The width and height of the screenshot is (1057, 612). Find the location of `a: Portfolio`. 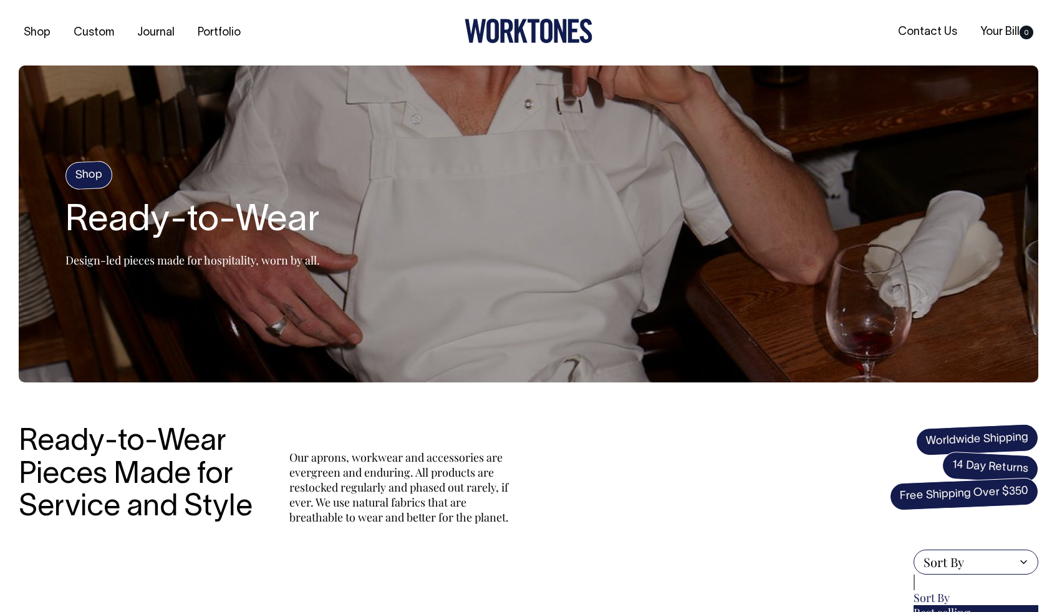

a: Portfolio is located at coordinates (219, 32).